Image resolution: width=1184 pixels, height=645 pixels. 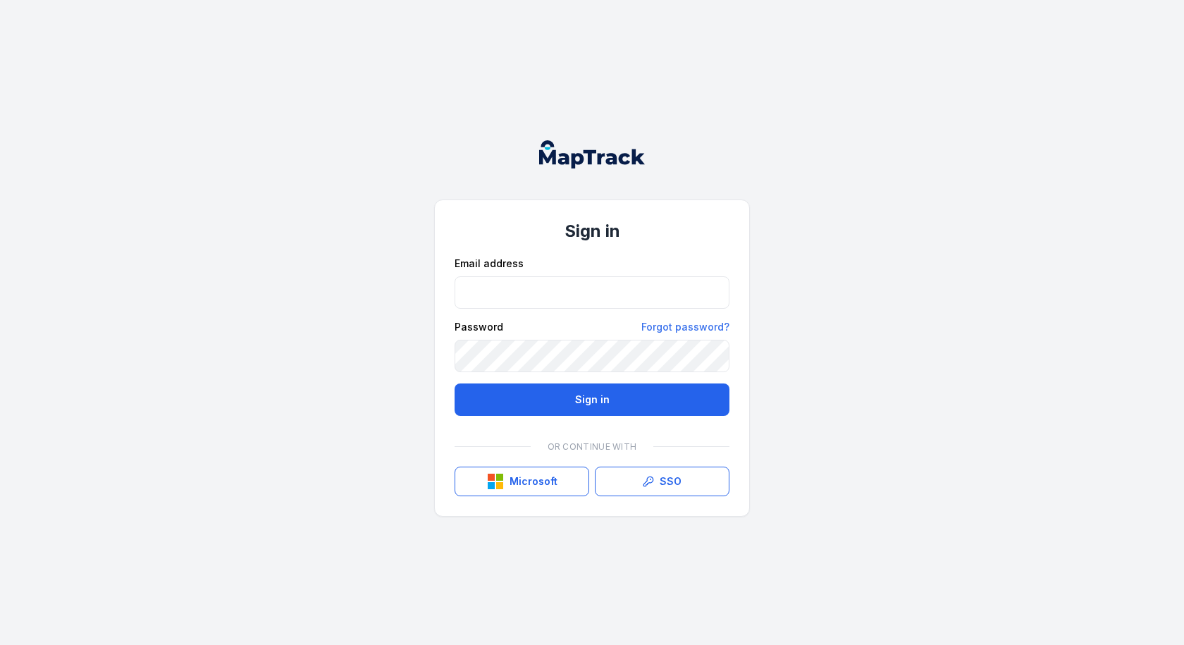 What do you see at coordinates (592, 400) in the screenshot?
I see `button: Sign in` at bounding box center [592, 400].